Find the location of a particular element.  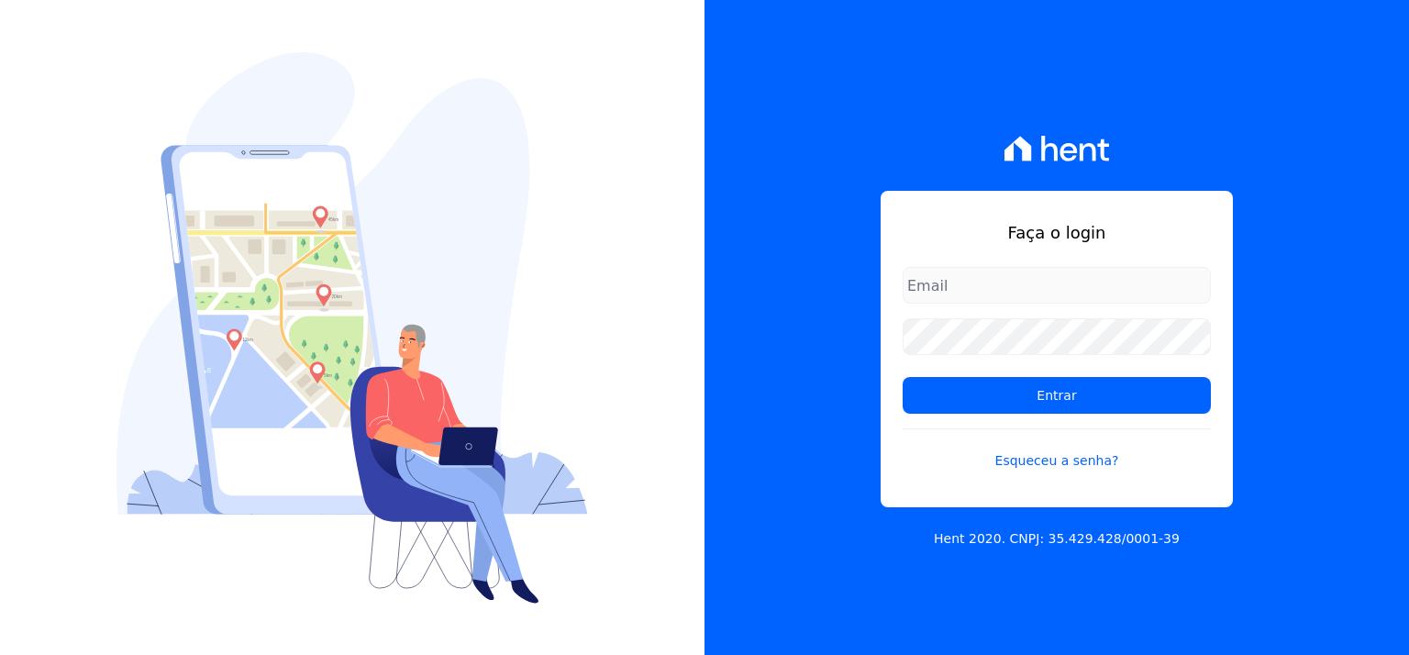

p: Hent 2020. CNPJ: 35.429.428/0001-39 is located at coordinates (1057, 539).